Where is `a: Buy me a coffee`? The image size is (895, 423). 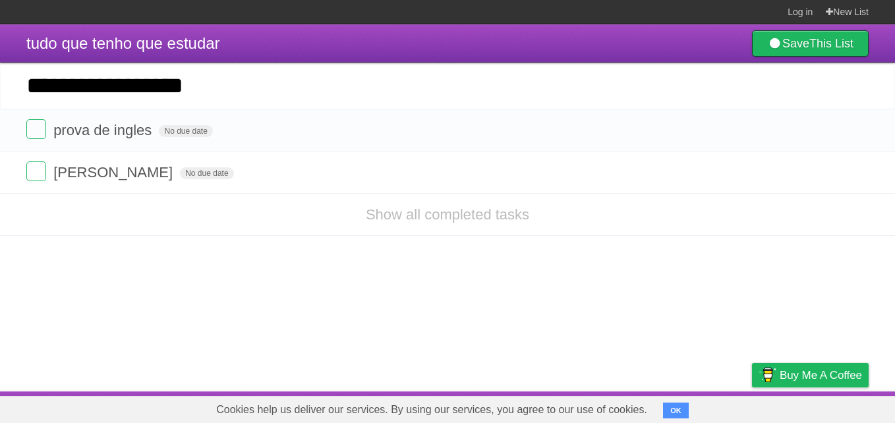 a: Buy me a coffee is located at coordinates (810, 375).